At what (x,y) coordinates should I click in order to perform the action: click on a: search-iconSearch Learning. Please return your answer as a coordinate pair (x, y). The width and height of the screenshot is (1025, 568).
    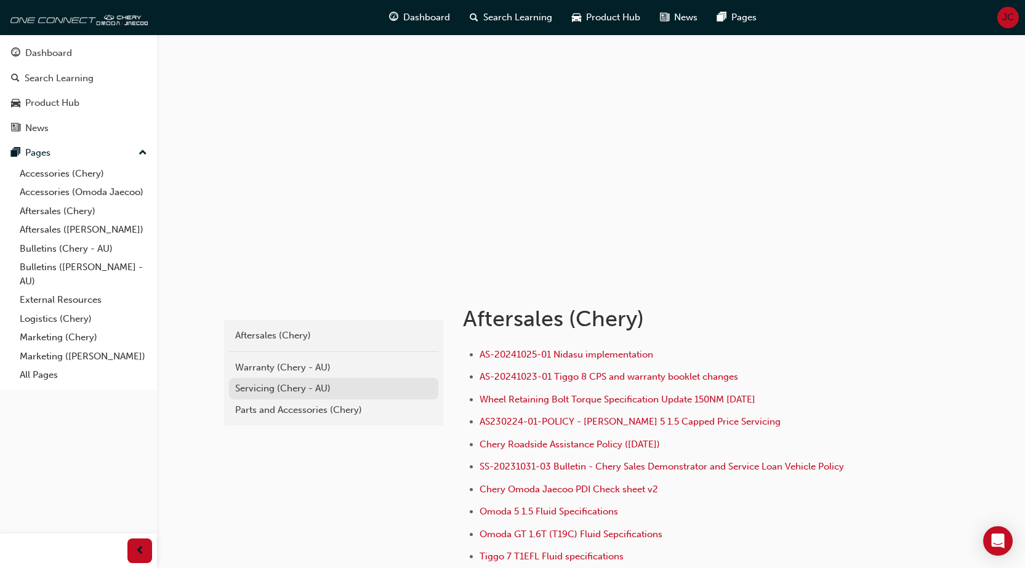
    Looking at the image, I should click on (511, 17).